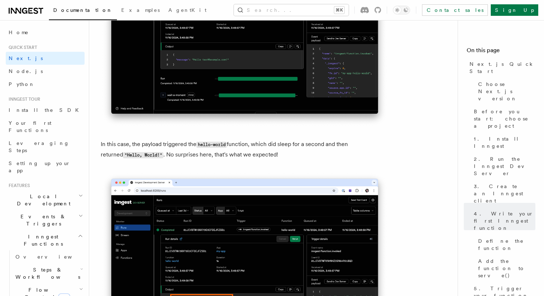  Describe the element at coordinates (503, 119) in the screenshot. I see `a: Before you start: choose a project` at that location.